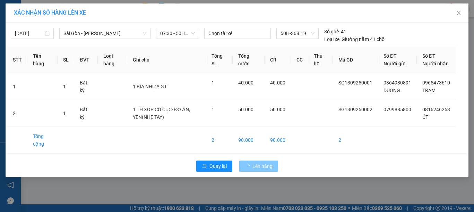 The height and width of the screenshot is (212, 474). What do you see at coordinates (105, 33) in the screenshot?
I see `span: Sài Gòn - Phan Rí` at bounding box center [105, 33].